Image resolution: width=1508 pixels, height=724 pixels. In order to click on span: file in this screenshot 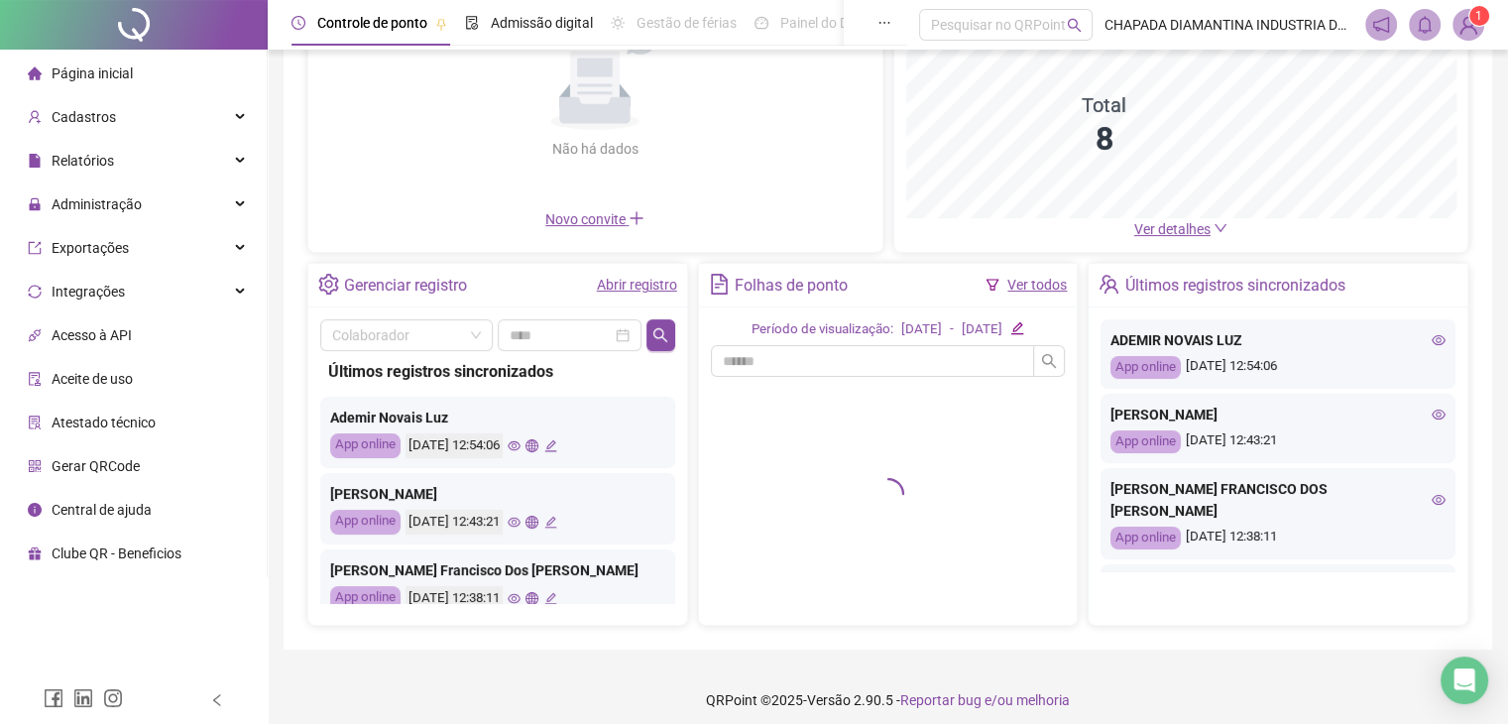, I will do `click(35, 161)`.